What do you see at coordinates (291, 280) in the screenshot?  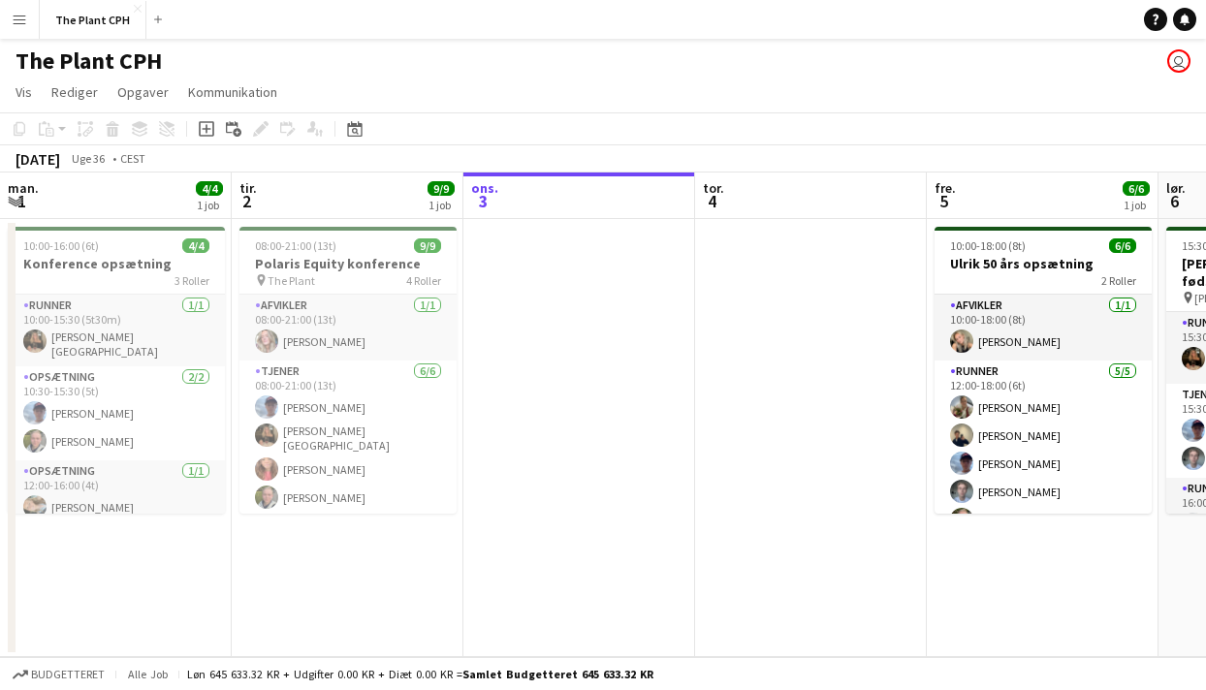 I see `span: The Plant` at bounding box center [291, 280].